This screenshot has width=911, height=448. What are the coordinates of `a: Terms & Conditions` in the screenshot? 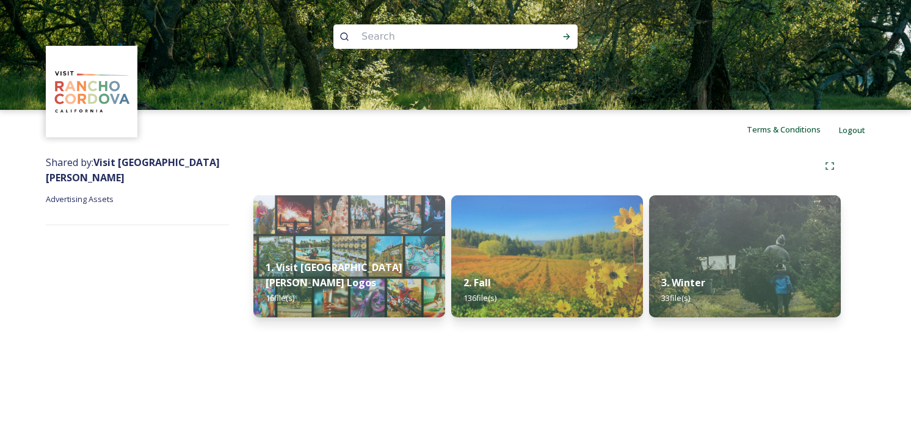 It's located at (793, 129).